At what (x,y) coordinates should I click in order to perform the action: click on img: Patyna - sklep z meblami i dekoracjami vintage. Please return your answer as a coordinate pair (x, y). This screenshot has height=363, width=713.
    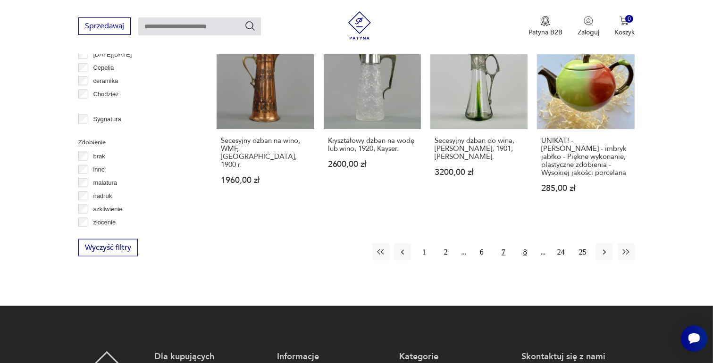
    Looking at the image, I should click on (360, 25).